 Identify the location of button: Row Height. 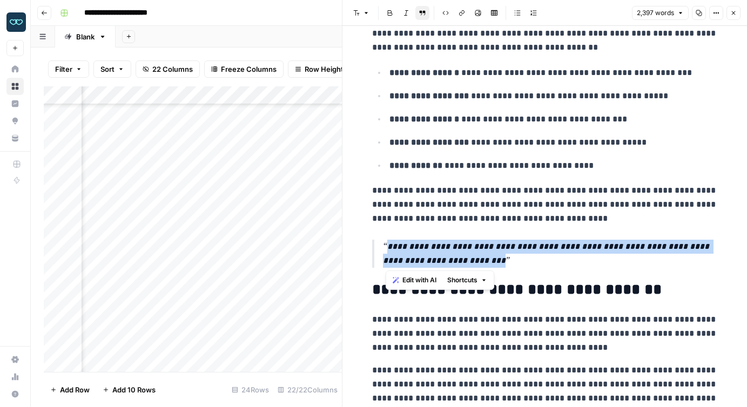
(319, 69).